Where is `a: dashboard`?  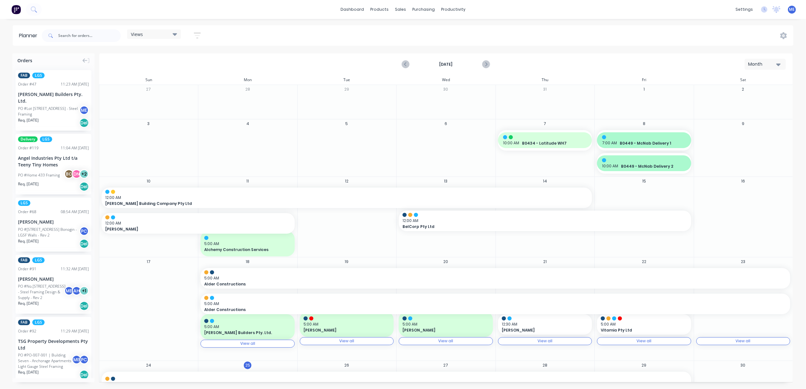
a: dashboard is located at coordinates (352, 9).